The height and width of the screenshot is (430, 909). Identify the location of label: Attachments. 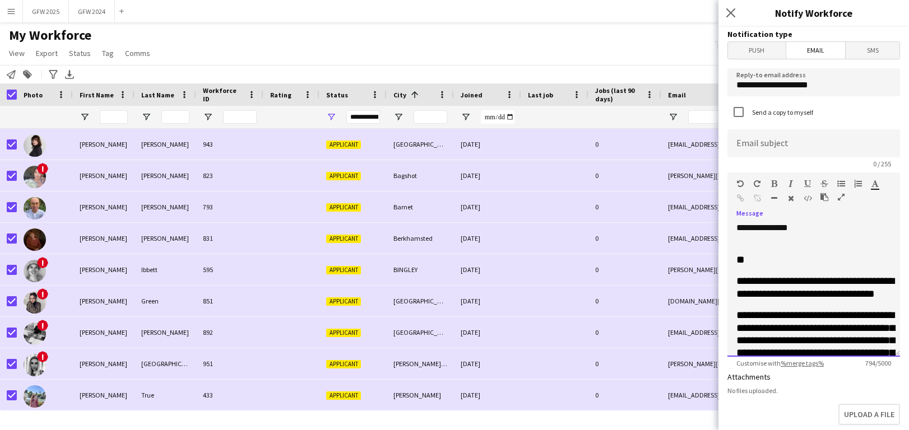
(749, 377).